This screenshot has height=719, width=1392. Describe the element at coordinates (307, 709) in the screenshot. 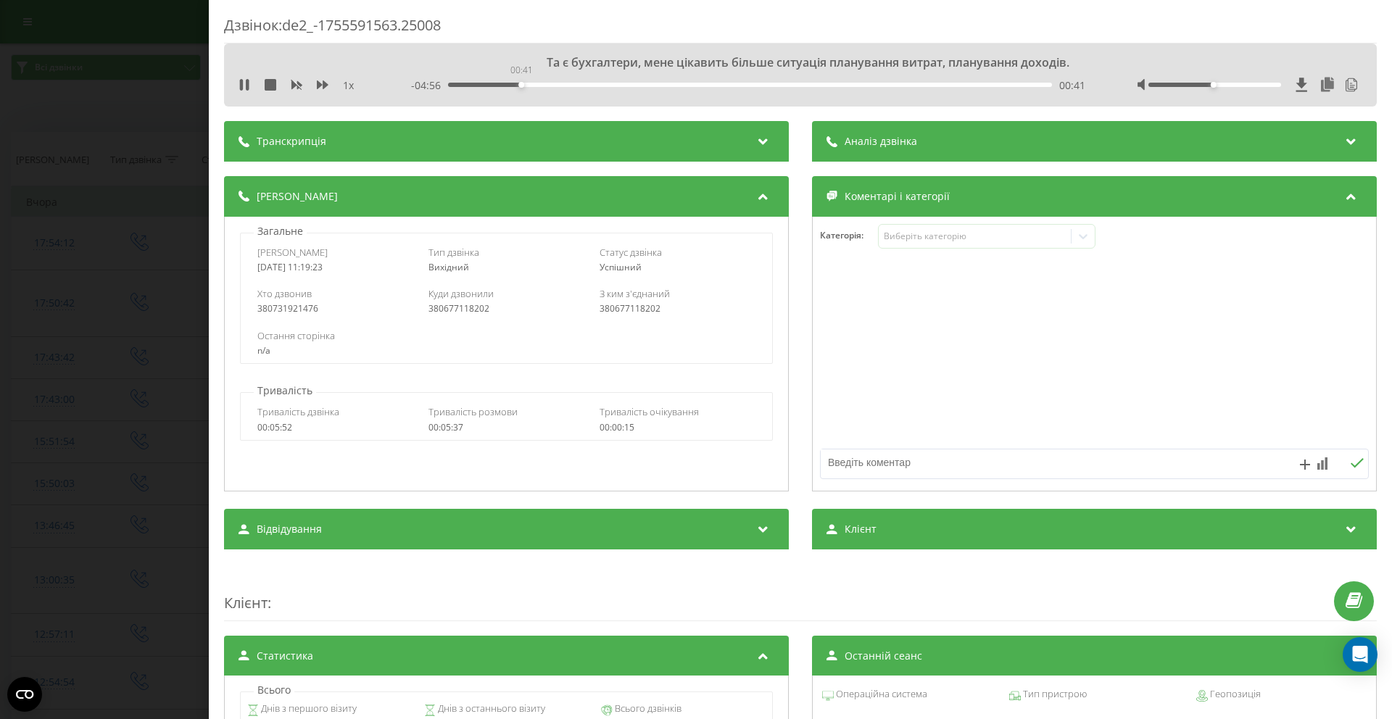

I see `span: Днів з першого візиту` at that location.